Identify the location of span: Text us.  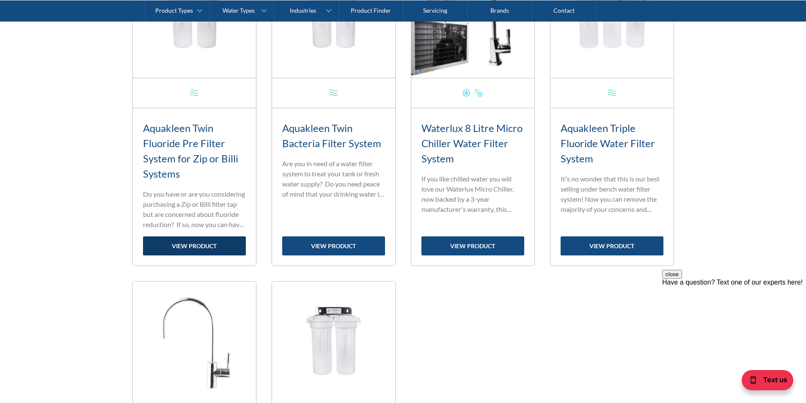
(54, 19).